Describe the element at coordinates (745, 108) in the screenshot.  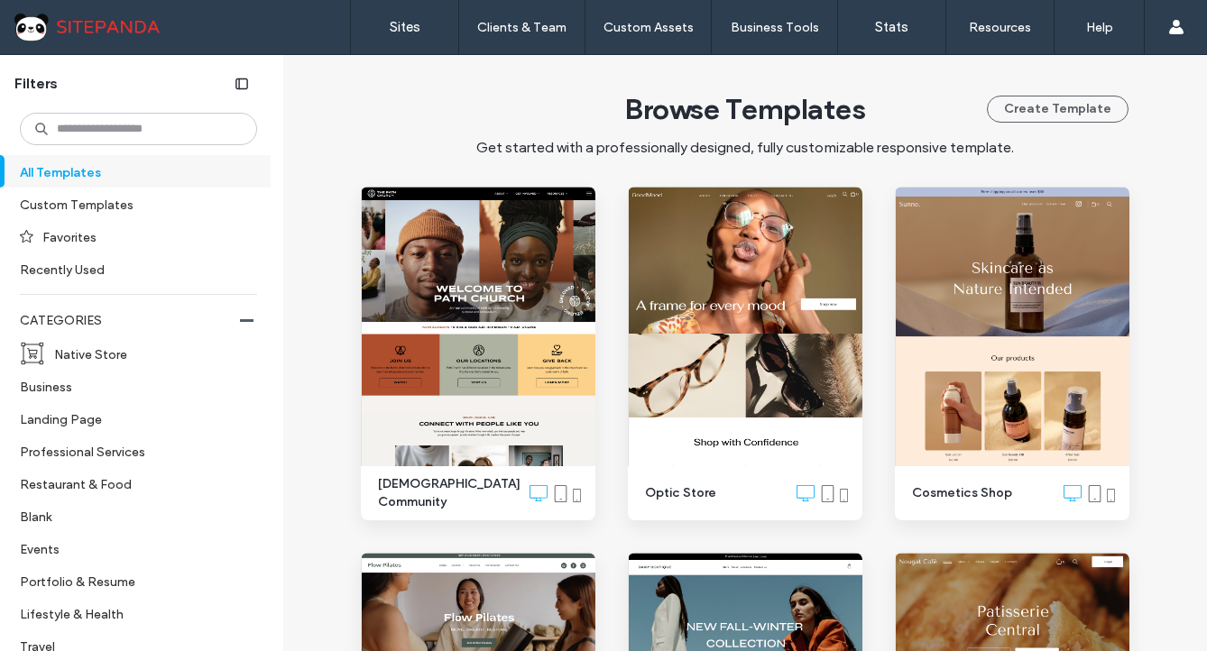
I see `span: Browse Templates` at that location.